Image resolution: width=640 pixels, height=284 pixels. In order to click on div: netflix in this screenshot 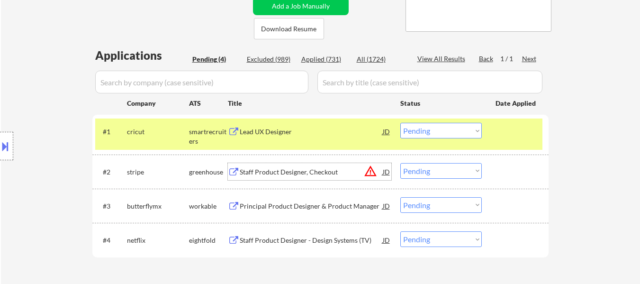, I will do `click(158, 240)`.